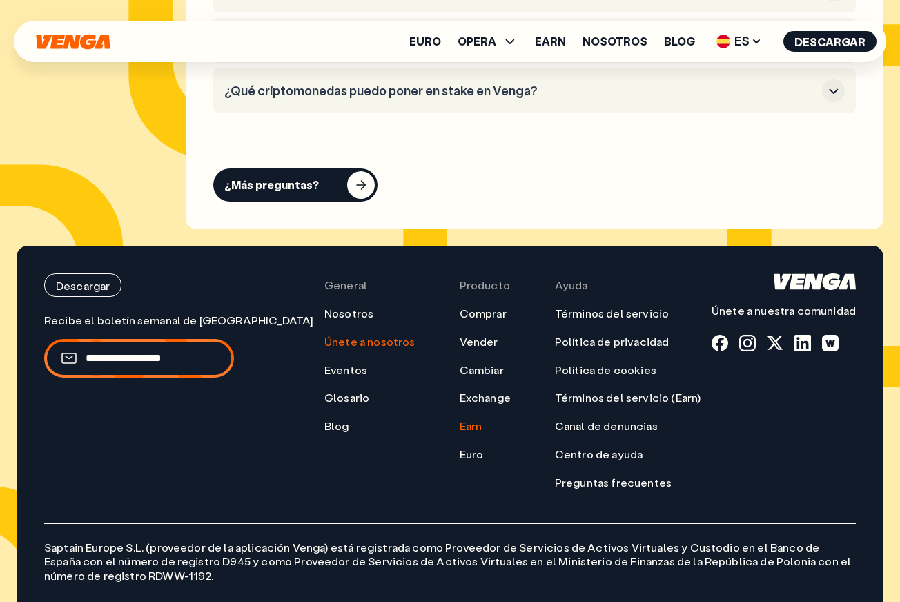  What do you see at coordinates (482, 370) in the screenshot?
I see `a: Cambiar` at bounding box center [482, 370].